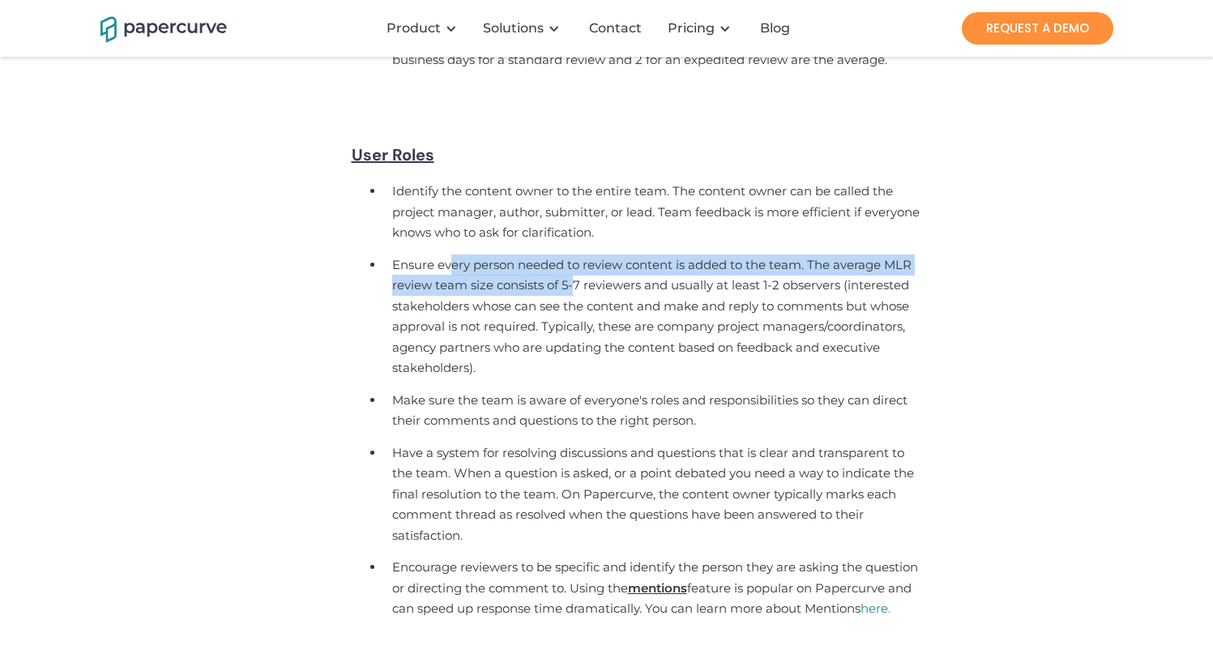 The width and height of the screenshot is (1213, 667). What do you see at coordinates (393, 155) in the screenshot?
I see `strong: User Roles` at bounding box center [393, 155].